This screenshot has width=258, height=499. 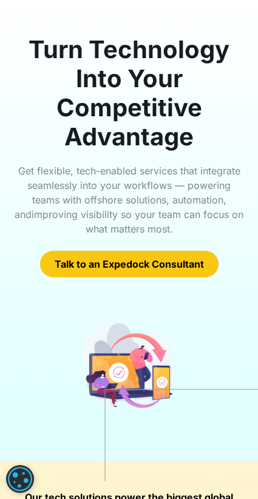 What do you see at coordinates (129, 264) in the screenshot?
I see `a: Talk to an Expedock Consultant` at bounding box center [129, 264].